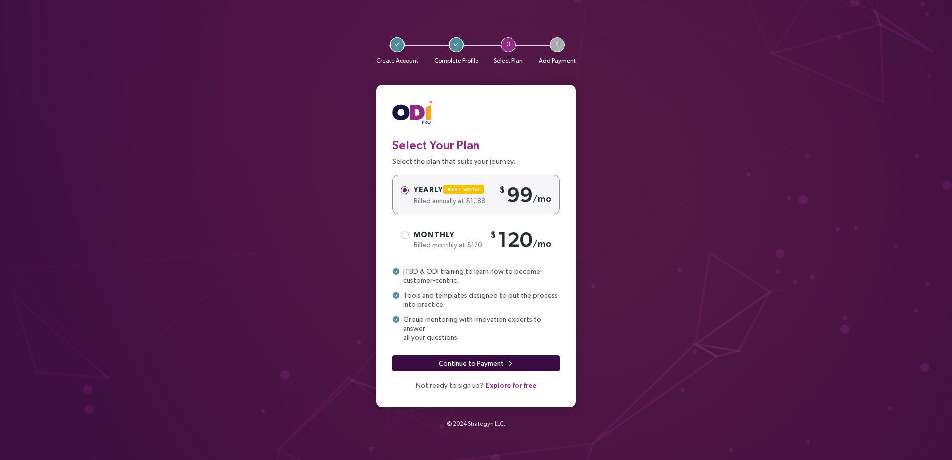 Image resolution: width=952 pixels, height=460 pixels. What do you see at coordinates (476, 145) in the screenshot?
I see `h3: Select Your Plan` at bounding box center [476, 145].